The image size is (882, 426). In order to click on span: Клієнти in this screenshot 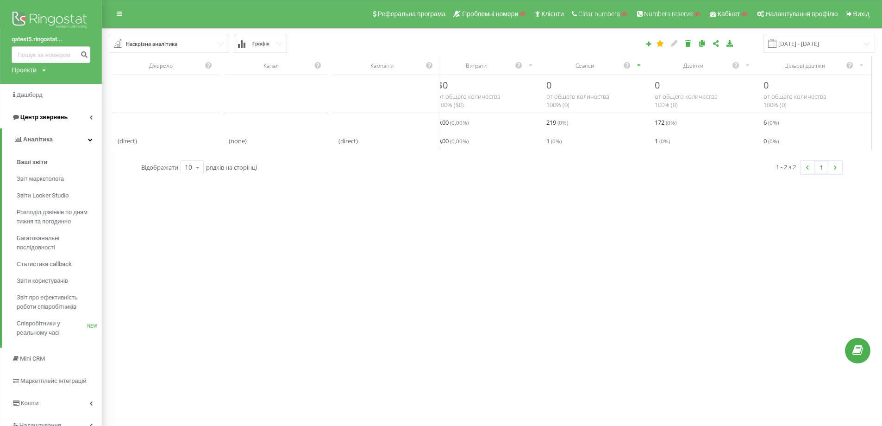, I will do `click(553, 14)`.